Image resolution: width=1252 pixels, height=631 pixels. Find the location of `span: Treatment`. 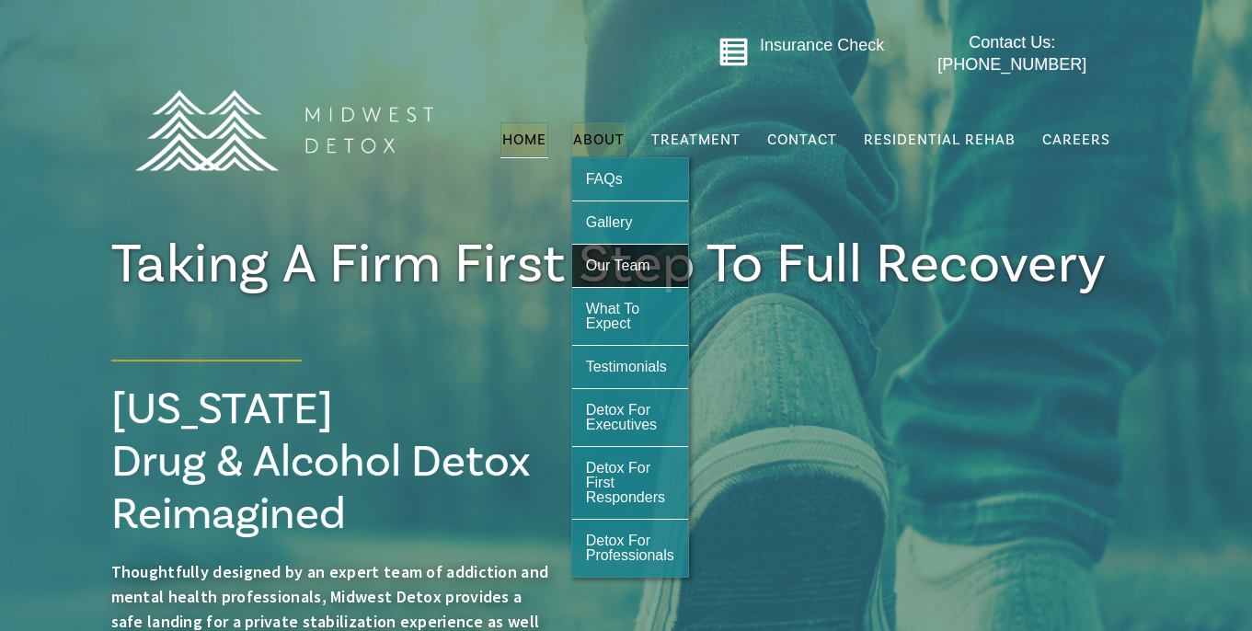

span: Treatment is located at coordinates (696, 140).